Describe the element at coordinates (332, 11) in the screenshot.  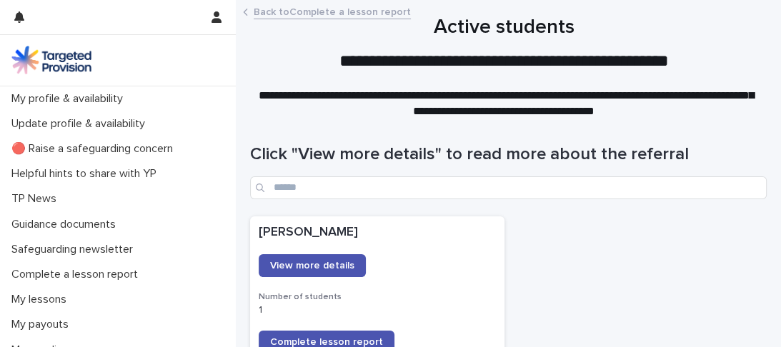
I see `a: Back toComplete a lesson report` at that location.